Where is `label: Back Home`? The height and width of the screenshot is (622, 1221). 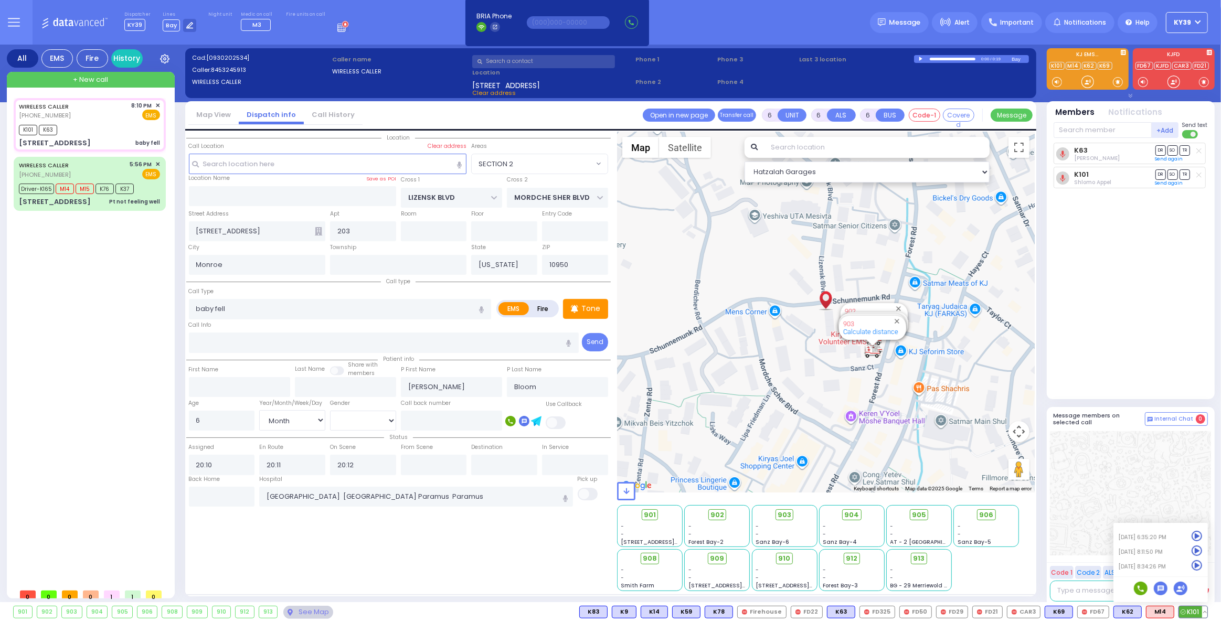
label: Back Home is located at coordinates (205, 480).